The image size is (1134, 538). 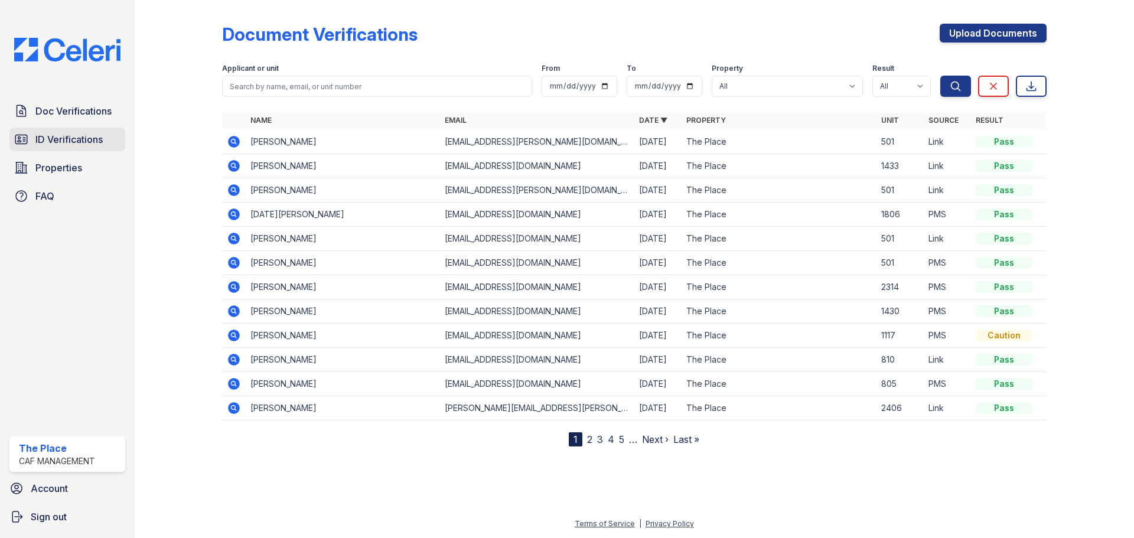 I want to click on td: 2406, so click(x=900, y=408).